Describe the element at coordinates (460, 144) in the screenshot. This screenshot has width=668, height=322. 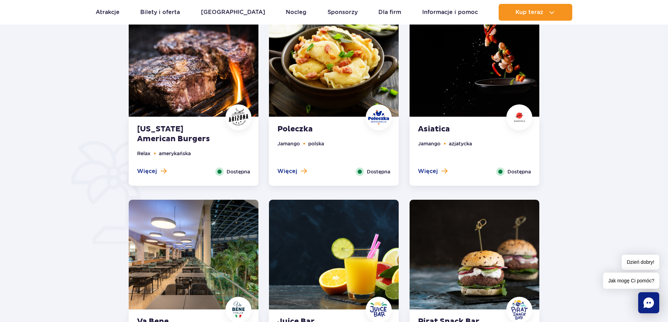
I see `li: azjatycka` at that location.